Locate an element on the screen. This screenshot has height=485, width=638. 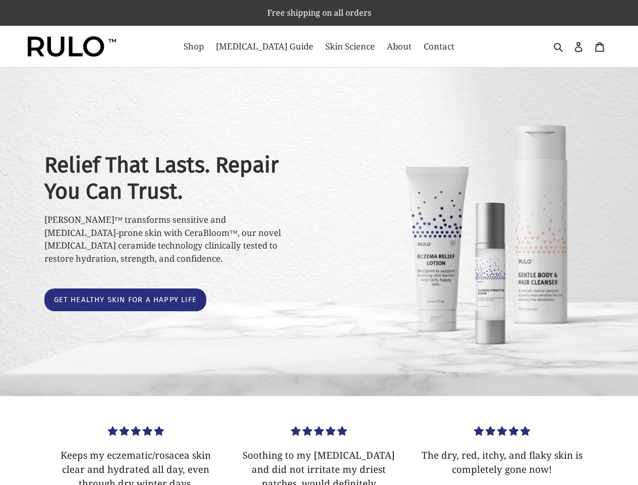
a: Skin Science is located at coordinates (350, 46).